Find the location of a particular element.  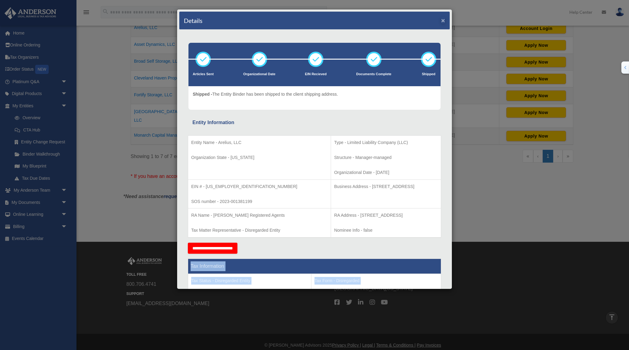

span: Shipped - is located at coordinates (202, 94).